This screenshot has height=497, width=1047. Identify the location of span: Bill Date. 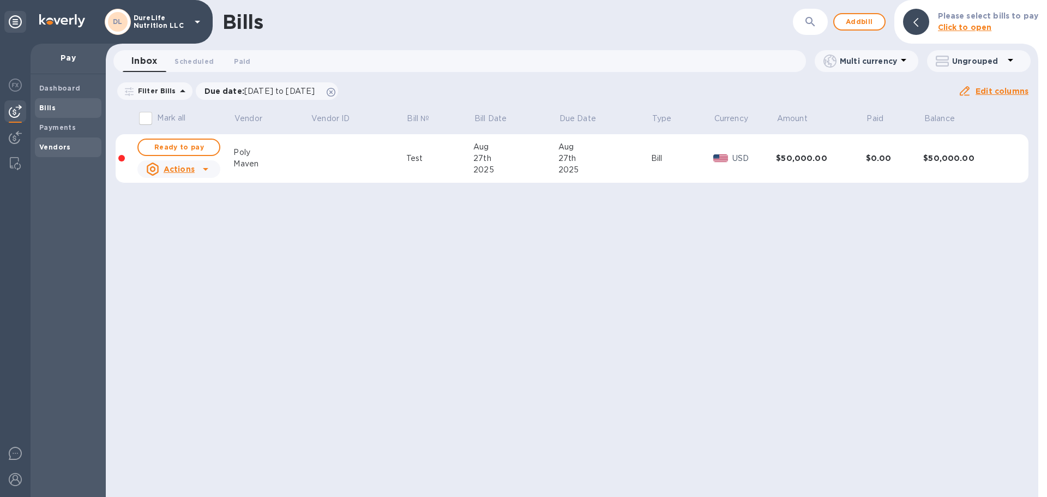
(497, 118).